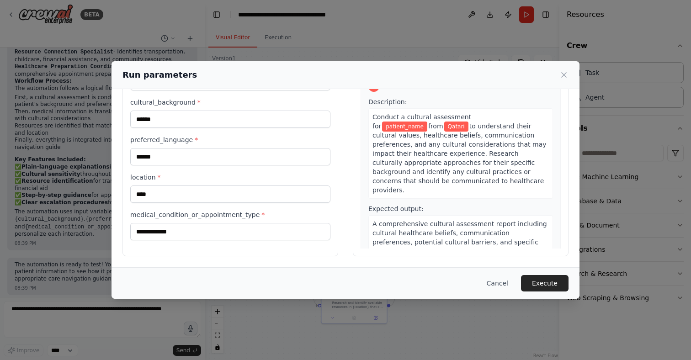  Describe the element at coordinates (545, 283) in the screenshot. I see `button: Execute` at that location.